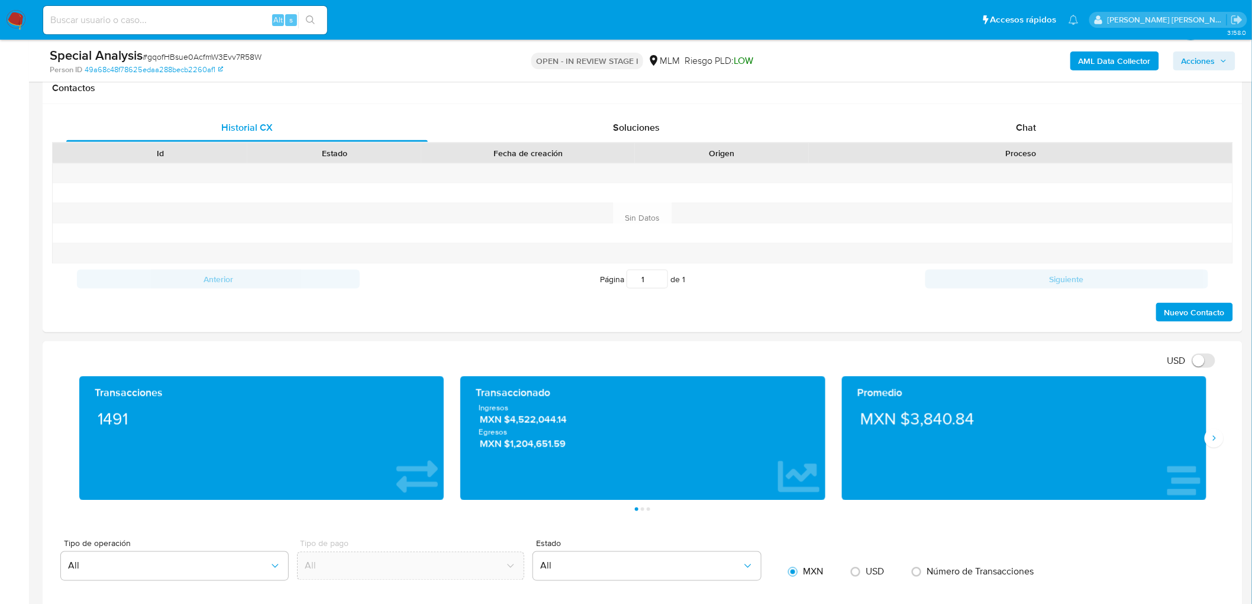 This screenshot has width=1252, height=604. What do you see at coordinates (664, 61) in the screenshot?
I see `div: MLM` at bounding box center [664, 61].